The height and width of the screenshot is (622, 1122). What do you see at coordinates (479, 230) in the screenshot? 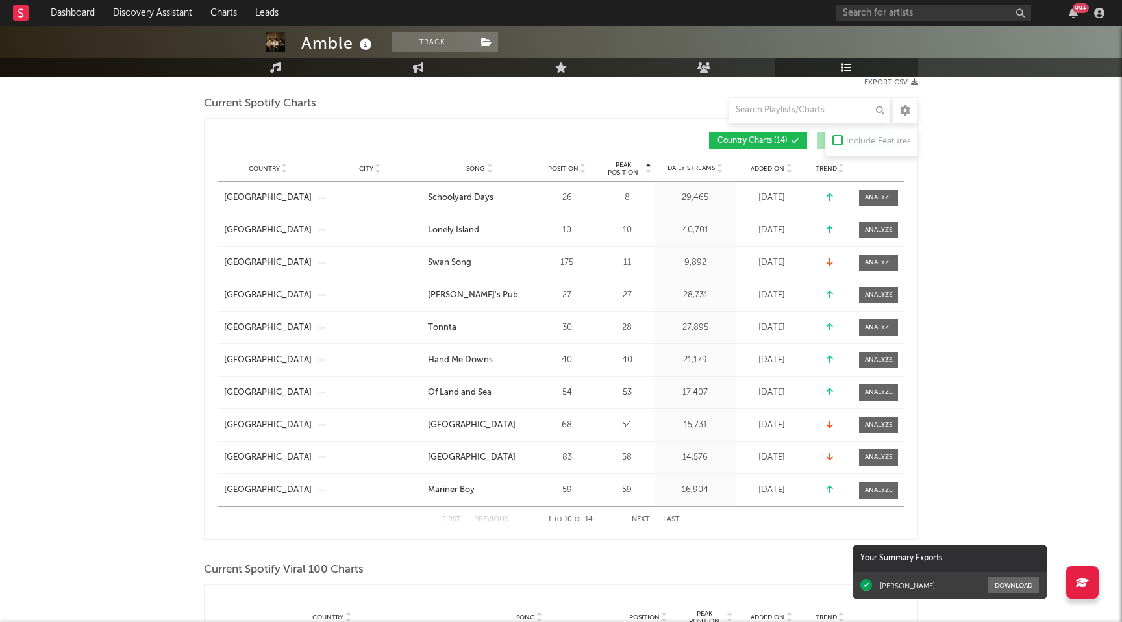
I see `a: Lonely Island` at bounding box center [479, 230].